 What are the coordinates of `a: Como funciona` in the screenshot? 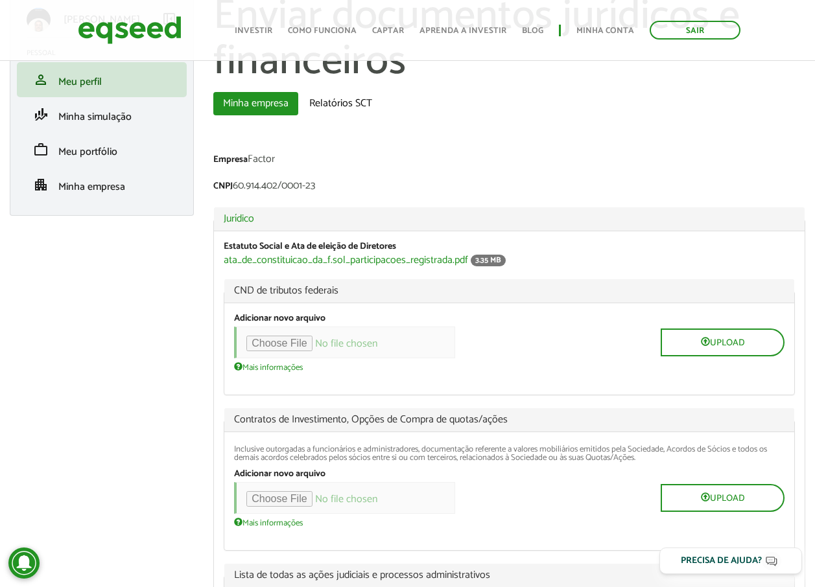 It's located at (322, 30).